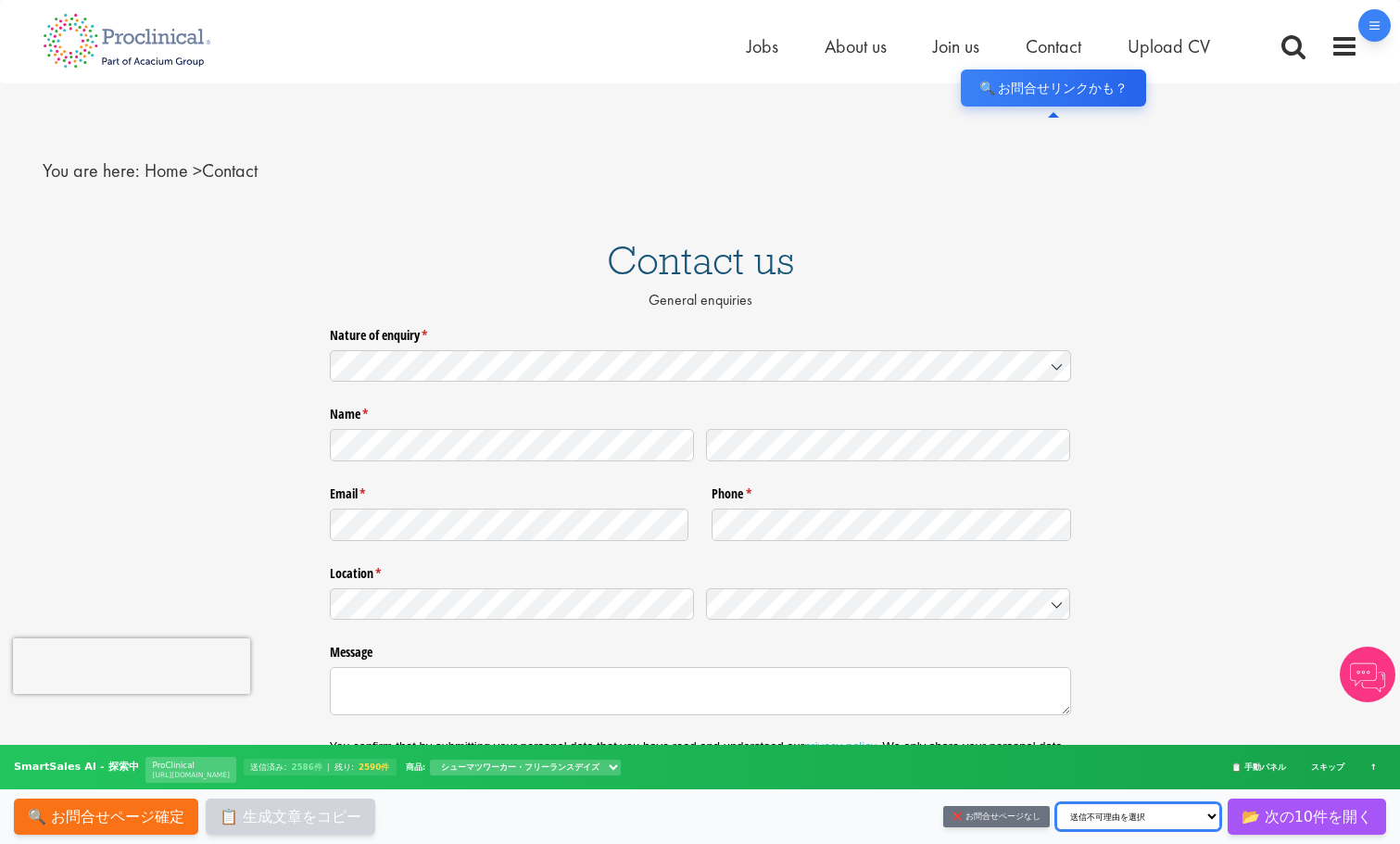 The image size is (1400, 844). I want to click on span: Upload CV, so click(1168, 46).